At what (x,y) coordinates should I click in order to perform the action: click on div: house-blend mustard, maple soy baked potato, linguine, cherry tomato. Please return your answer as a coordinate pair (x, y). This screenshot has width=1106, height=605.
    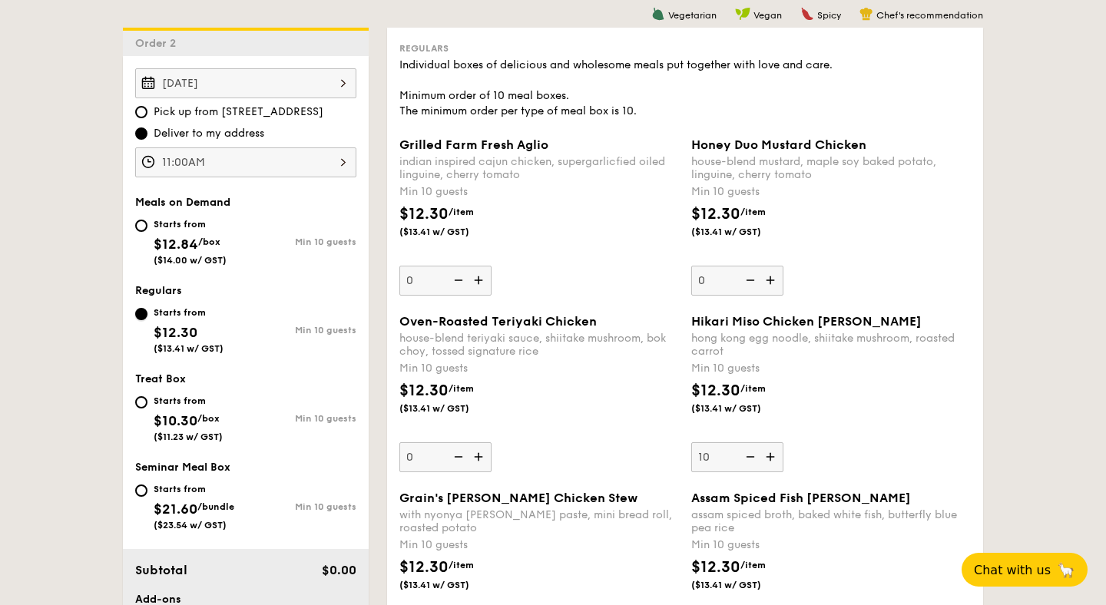
    Looking at the image, I should click on (831, 168).